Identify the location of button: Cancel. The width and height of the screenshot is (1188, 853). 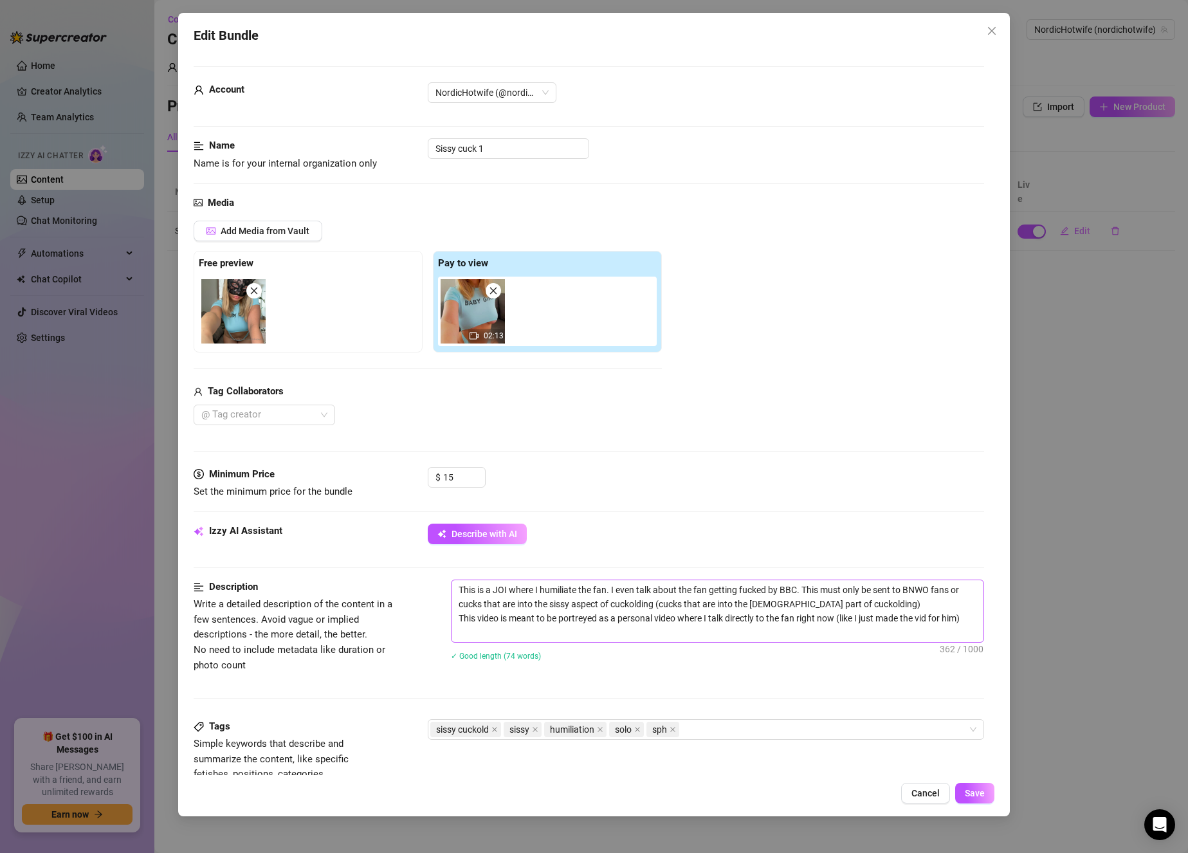
(926, 793).